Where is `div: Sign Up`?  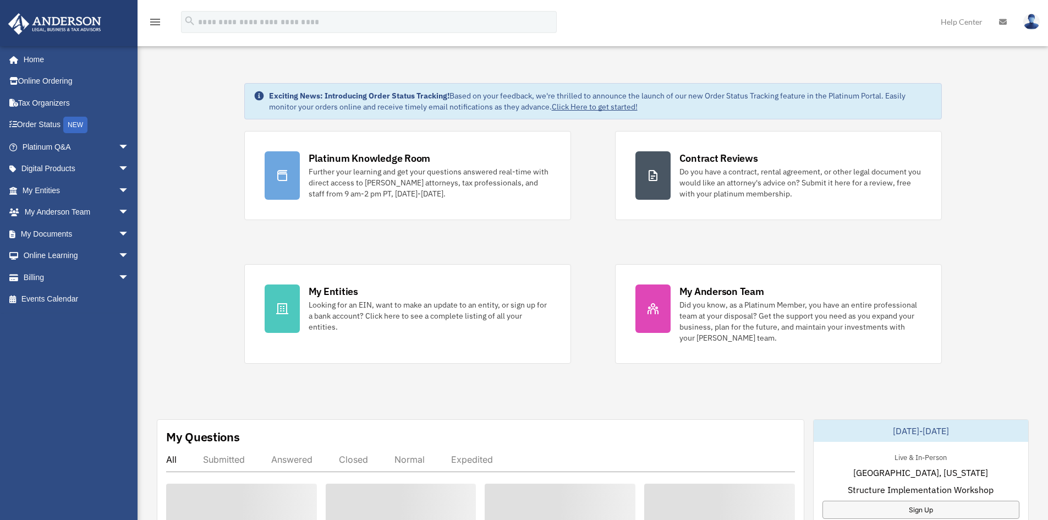 div: Sign Up is located at coordinates (921, 509).